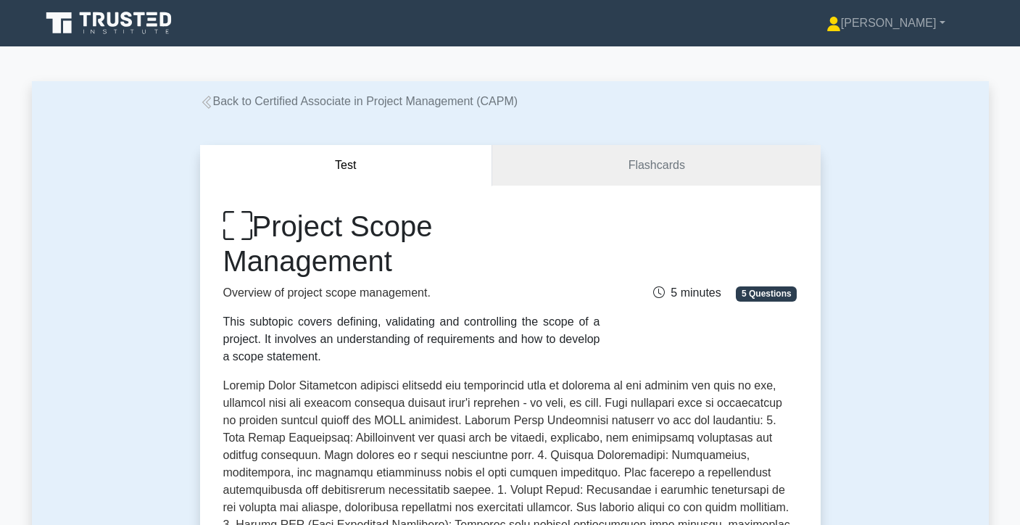  What do you see at coordinates (359, 101) in the screenshot?
I see `a: Back to Certified Associate in Project Management (CAPM)` at bounding box center [359, 101].